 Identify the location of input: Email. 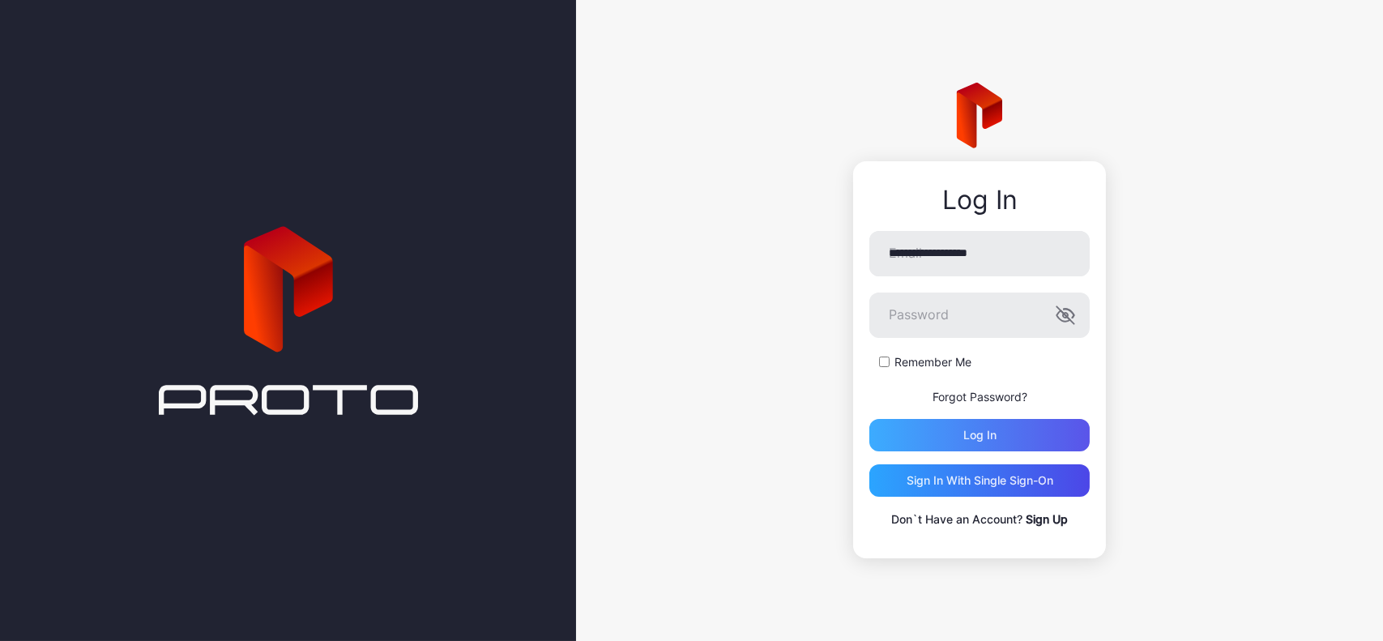
(980, 254).